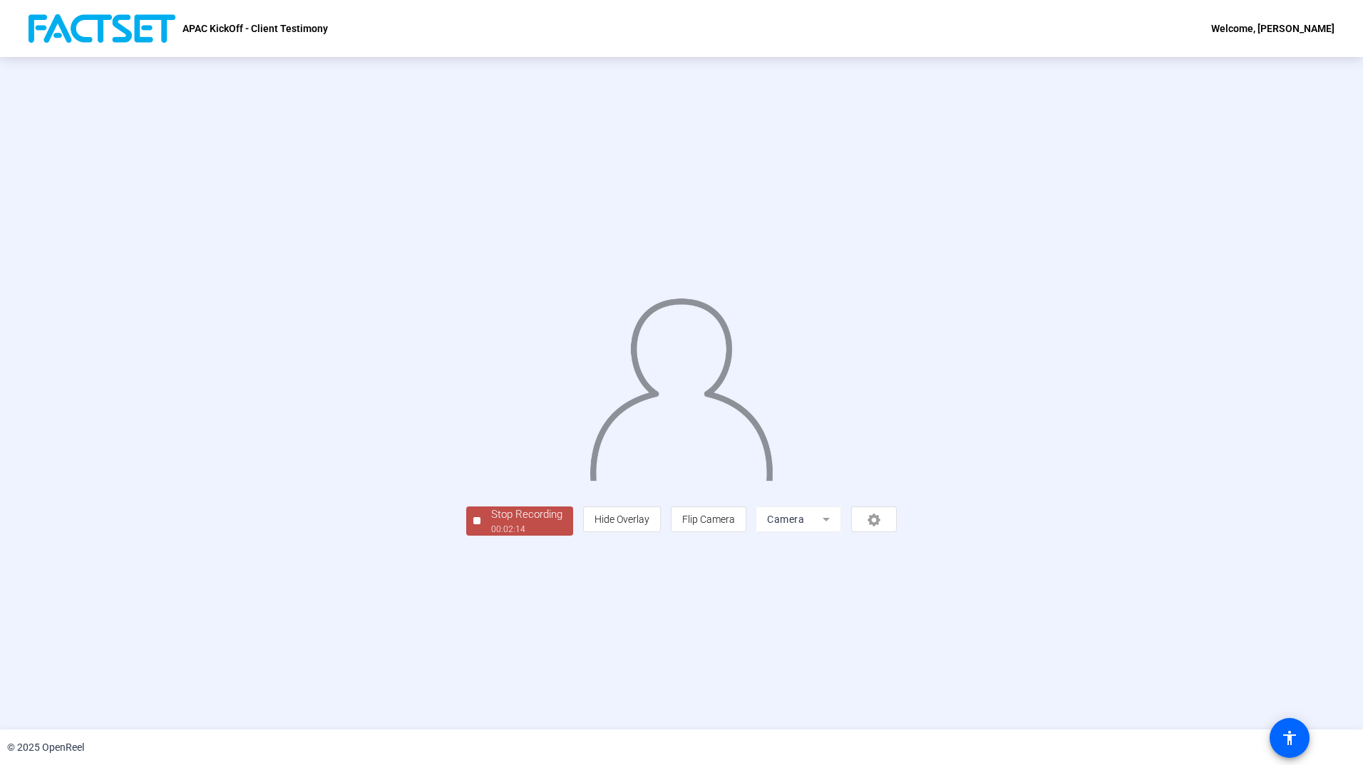  What do you see at coordinates (527, 515) in the screenshot?
I see `div: Stop Recording` at bounding box center [527, 515].